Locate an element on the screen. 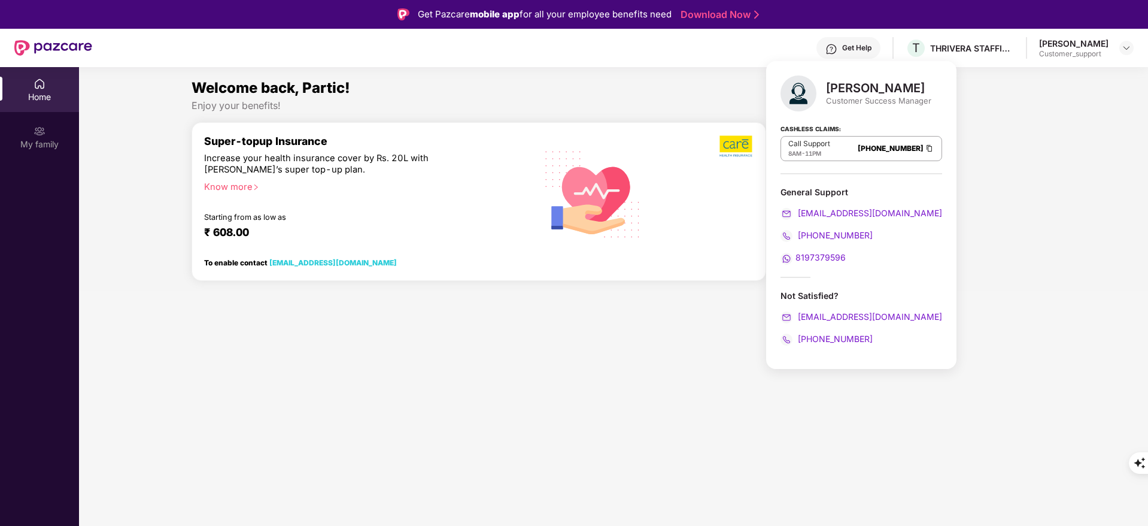  div: Starting from as low as is located at coordinates (339, 217).